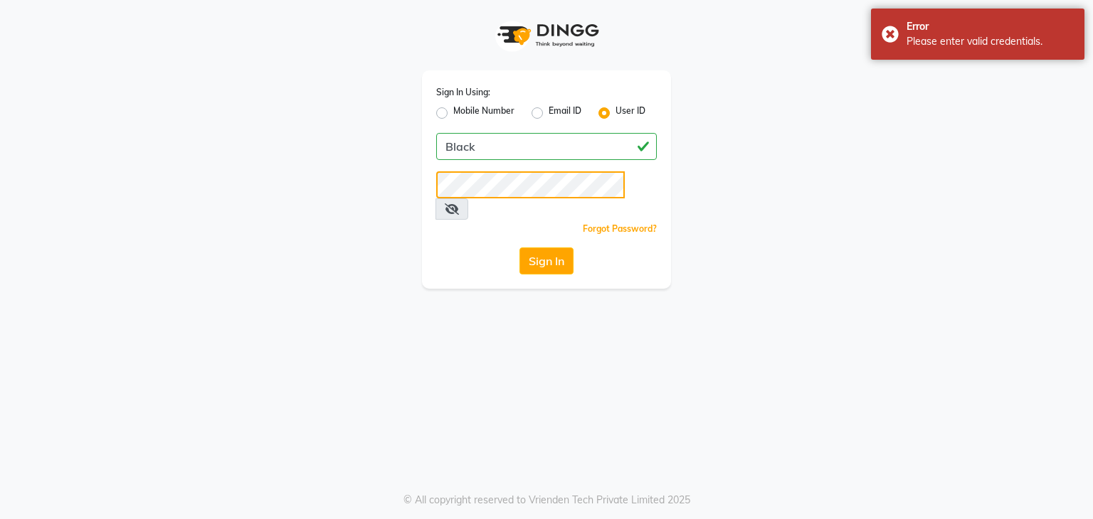 The image size is (1093, 519). What do you see at coordinates (546, 35) in the screenshot?
I see `img: logo1.svg` at bounding box center [546, 35].